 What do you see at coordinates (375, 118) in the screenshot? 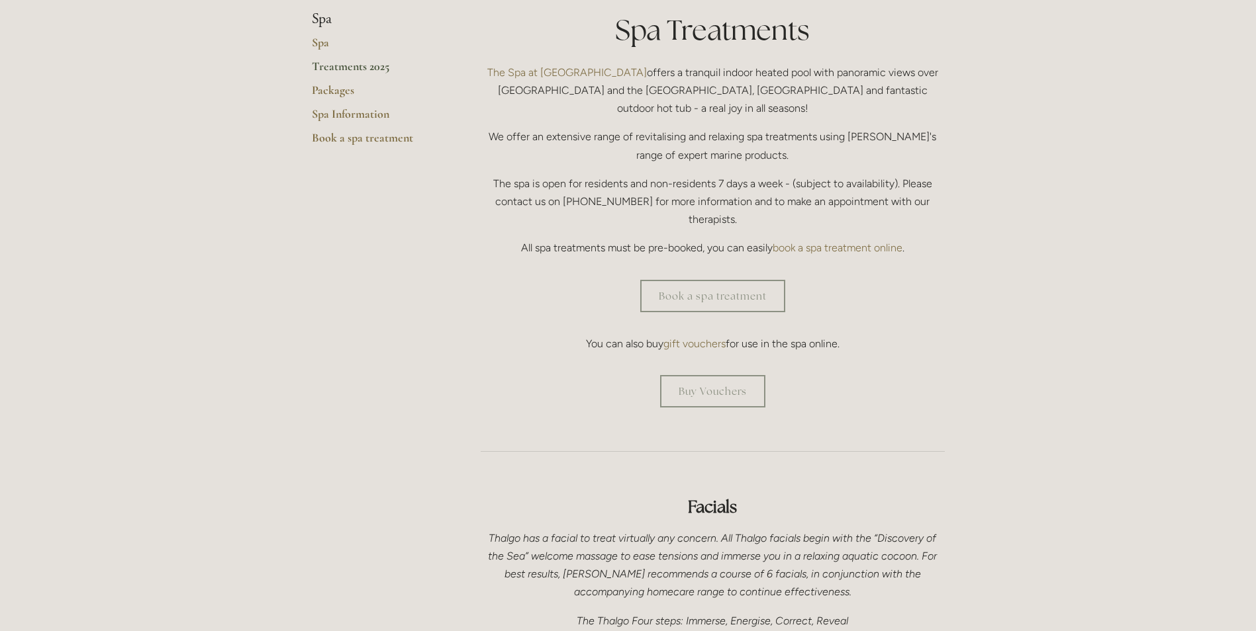
I see `a: Spa Information` at bounding box center [375, 118].